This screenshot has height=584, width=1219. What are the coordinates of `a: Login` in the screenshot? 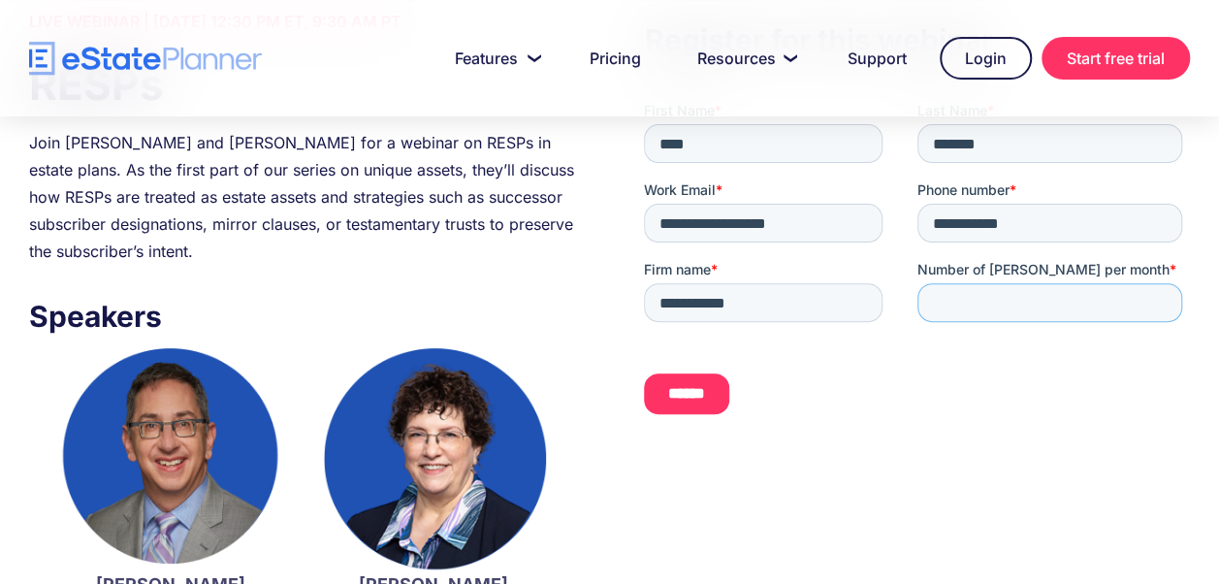 It's located at (985, 58).